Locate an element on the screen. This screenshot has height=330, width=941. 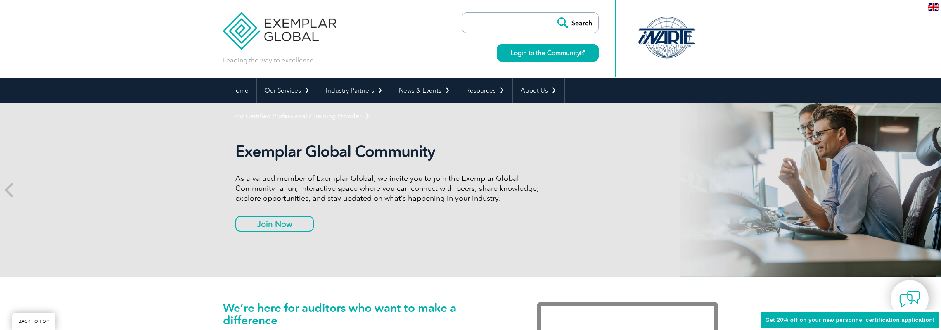
a: Resources is located at coordinates (485, 90).